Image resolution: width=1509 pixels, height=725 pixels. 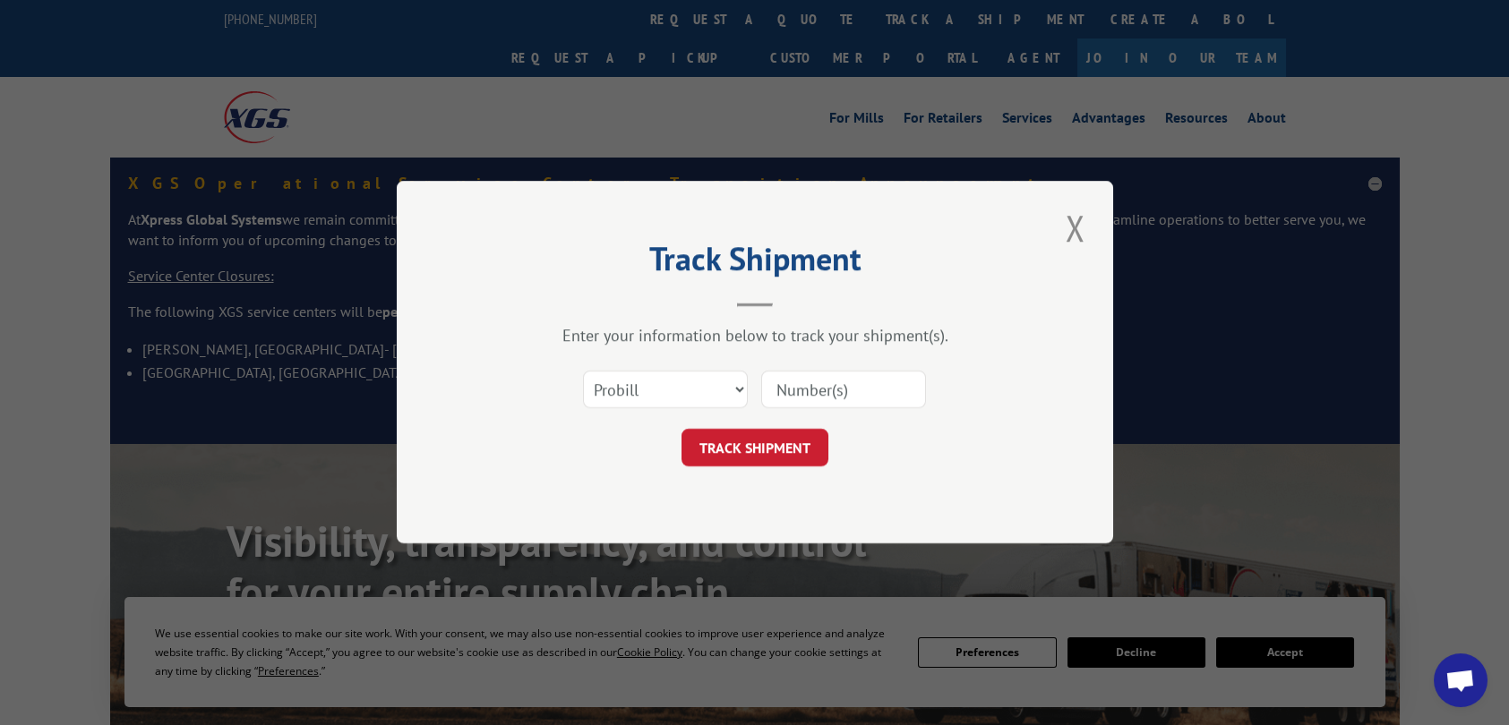 I want to click on a: Open chat, so click(x=1461, y=681).